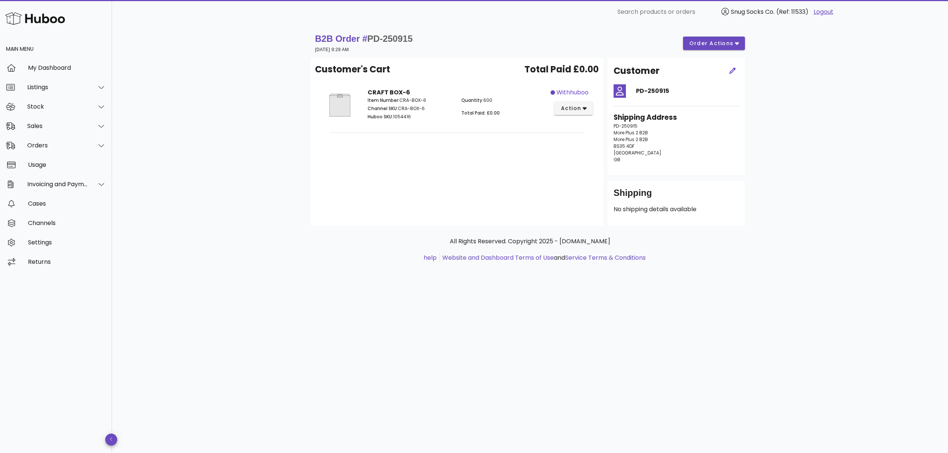 The image size is (948, 453). What do you see at coordinates (67, 262) in the screenshot?
I see `div: Returns` at bounding box center [67, 262].